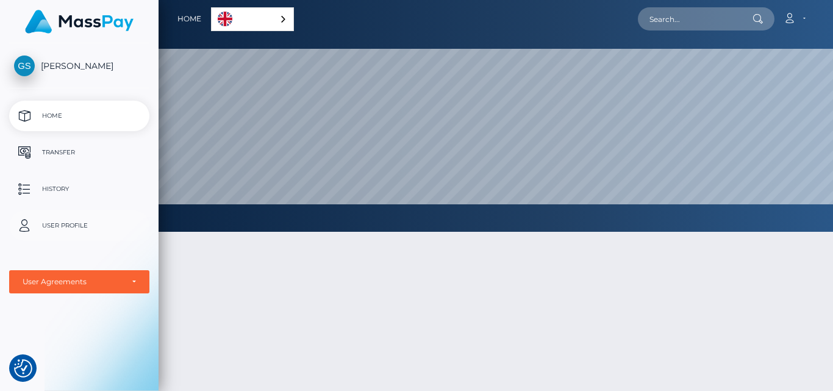 The height and width of the screenshot is (391, 833). I want to click on div: User Agreements, so click(73, 282).